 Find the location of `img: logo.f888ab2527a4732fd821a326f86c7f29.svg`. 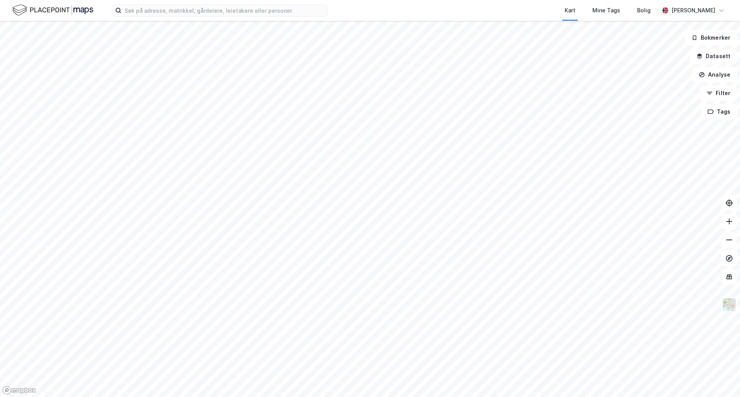

img: logo.f888ab2527a4732fd821a326f86c7f29.svg is located at coordinates (53, 10).